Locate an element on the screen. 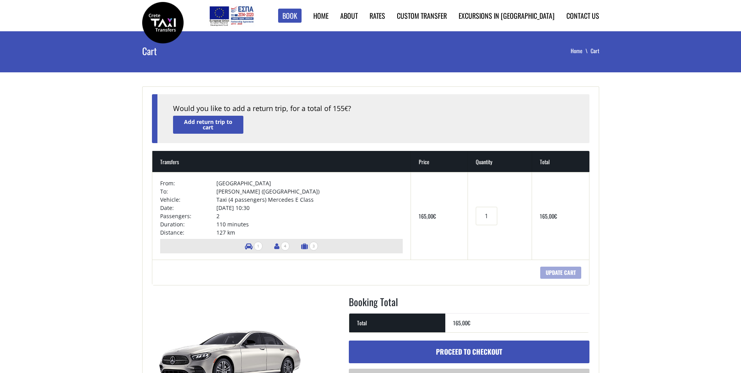 The image size is (741, 373). a: Proceed to checkout is located at coordinates (469, 352).